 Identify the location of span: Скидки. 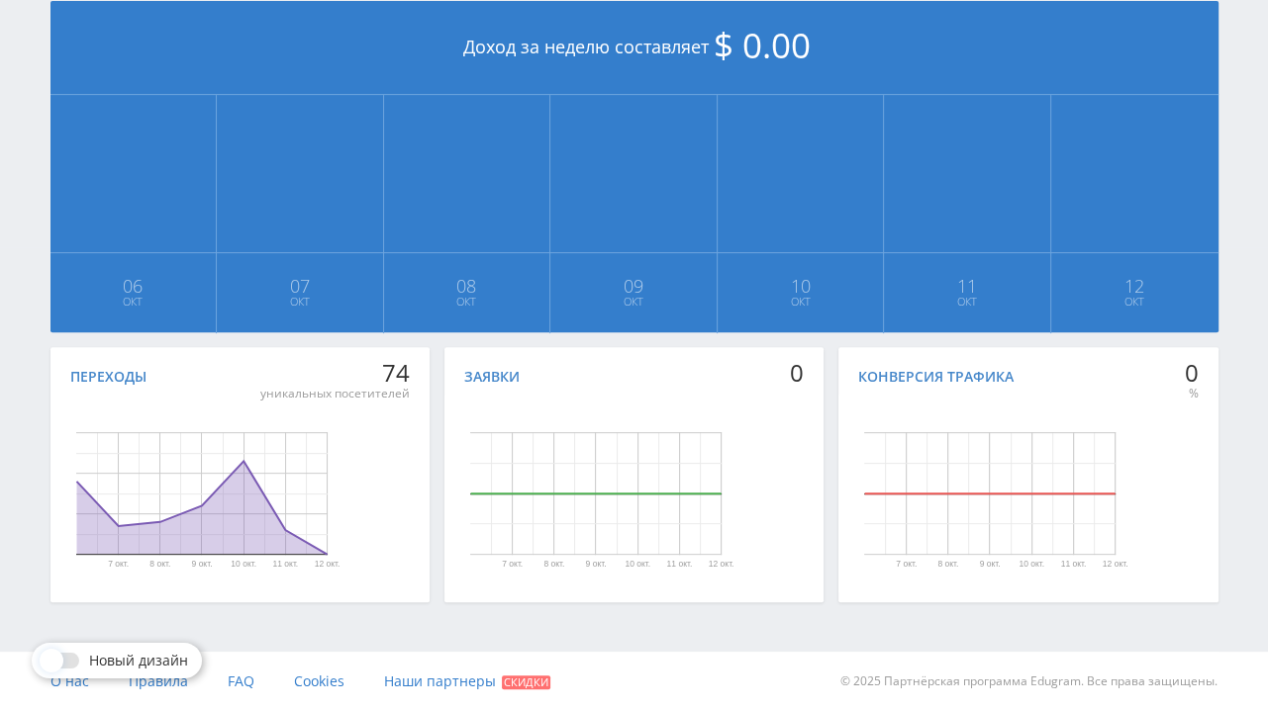
(525, 683).